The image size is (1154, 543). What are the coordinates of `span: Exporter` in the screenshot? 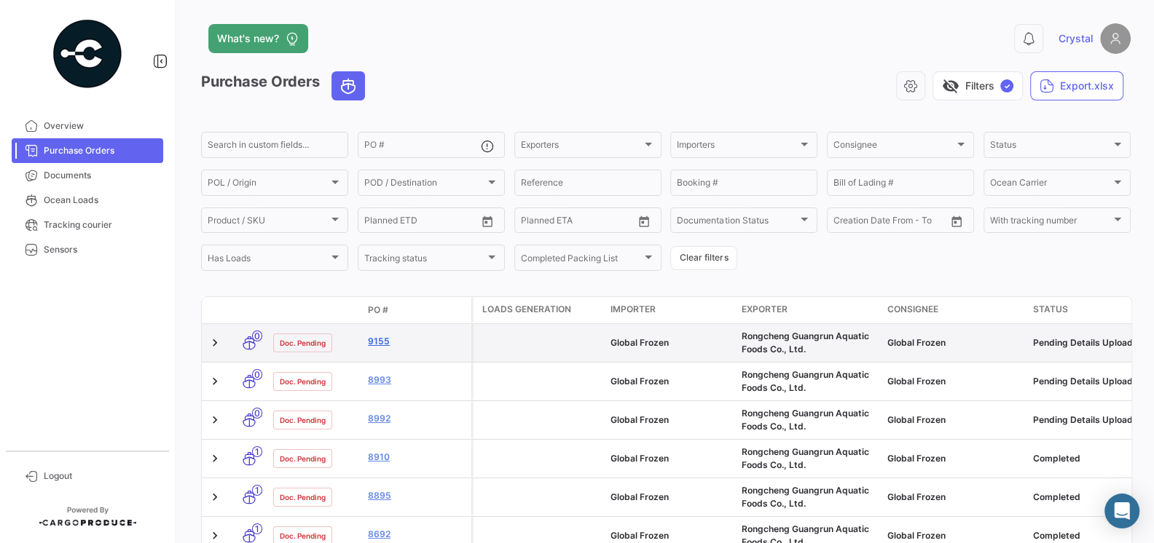 It's located at (764, 310).